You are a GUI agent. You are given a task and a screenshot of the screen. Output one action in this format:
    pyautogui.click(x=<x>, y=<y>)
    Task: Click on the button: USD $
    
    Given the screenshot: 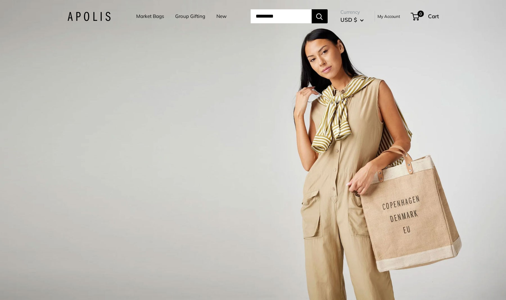 What is the action you would take?
    pyautogui.click(x=352, y=20)
    